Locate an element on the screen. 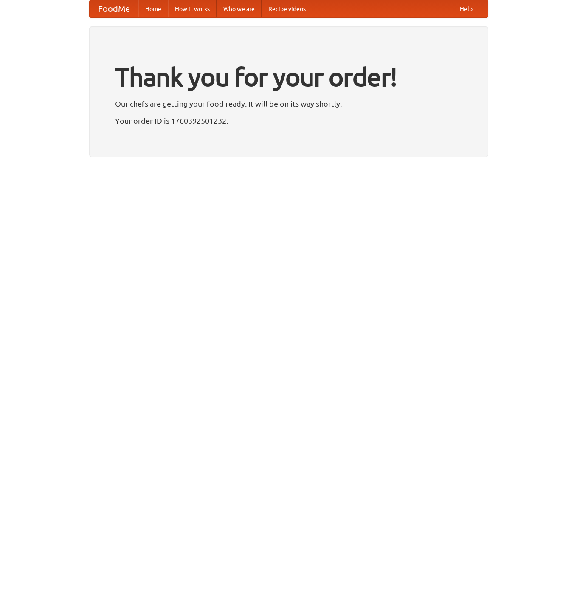 This screenshot has width=577, height=601. a: Who we are is located at coordinates (239, 9).